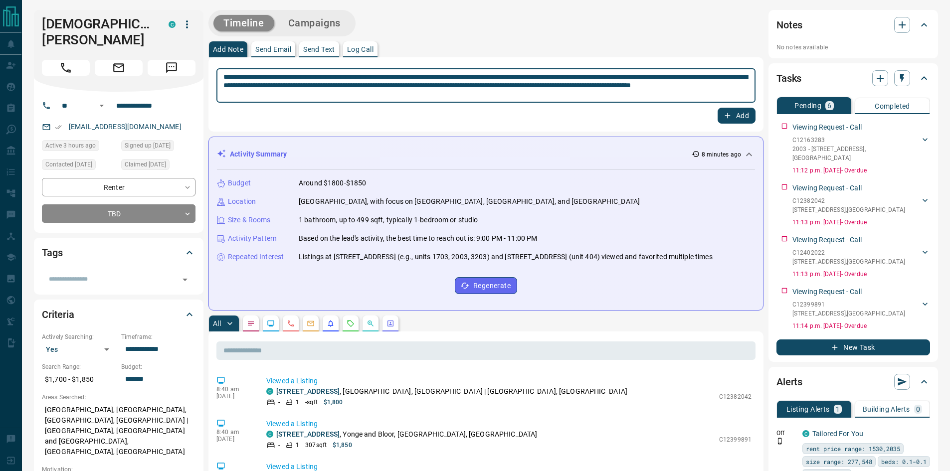 The image size is (950, 471). Describe the element at coordinates (786, 433) in the screenshot. I see `p: Off` at that location.